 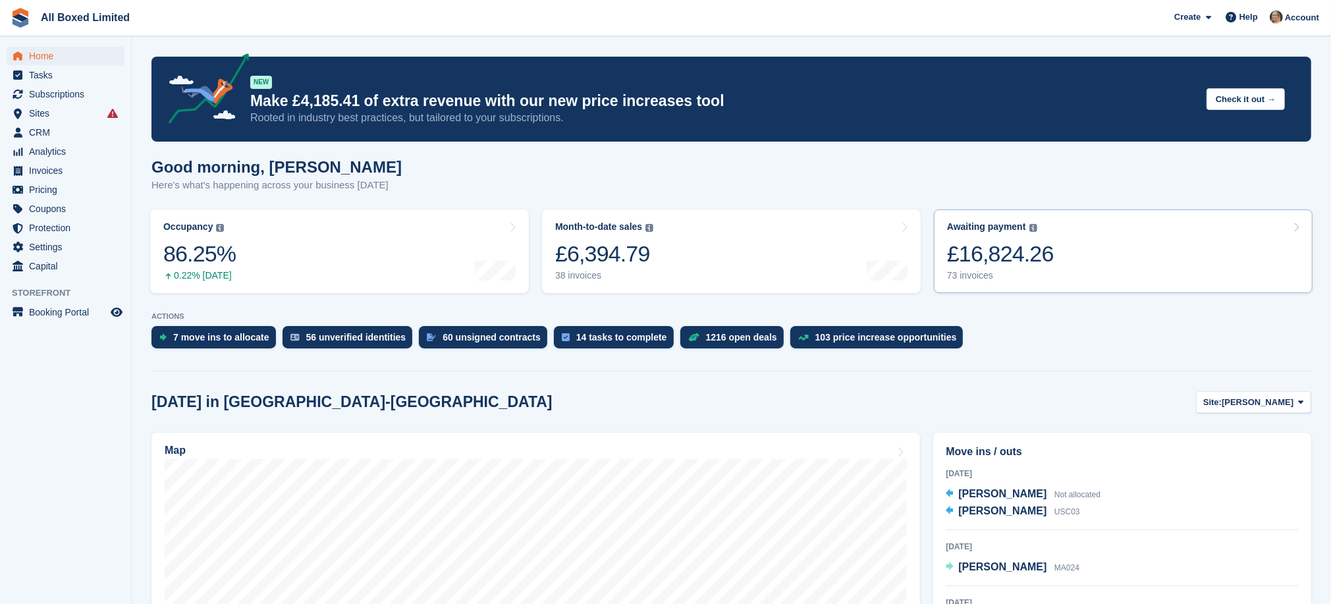 What do you see at coordinates (68, 266) in the screenshot?
I see `span: Capital` at bounding box center [68, 266].